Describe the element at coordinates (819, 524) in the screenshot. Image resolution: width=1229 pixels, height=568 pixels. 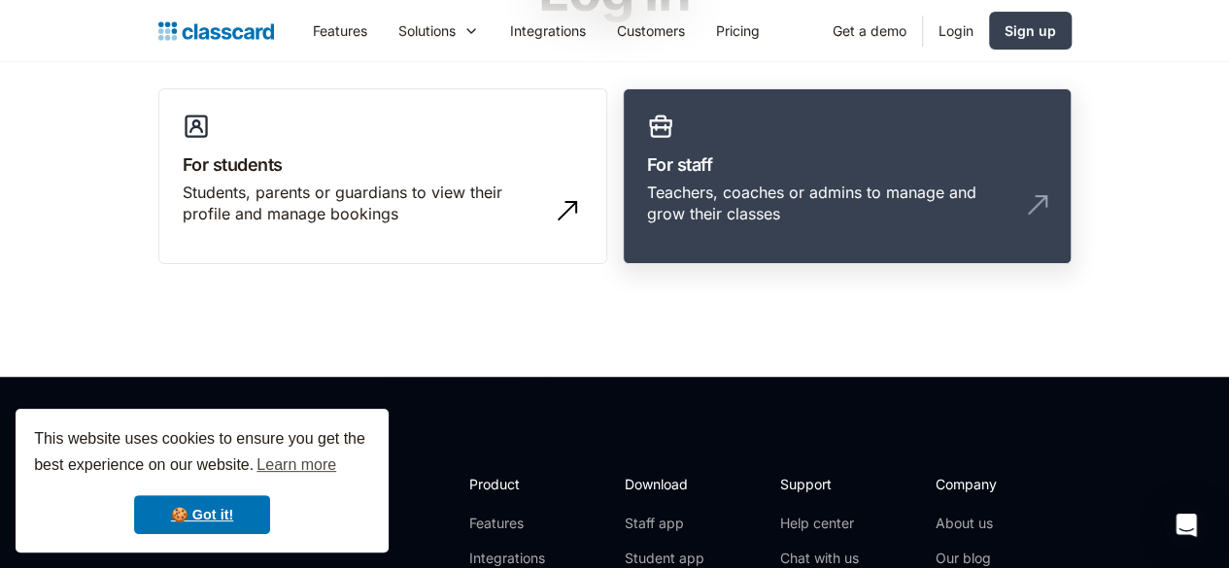
I see `a: Help center` at that location.